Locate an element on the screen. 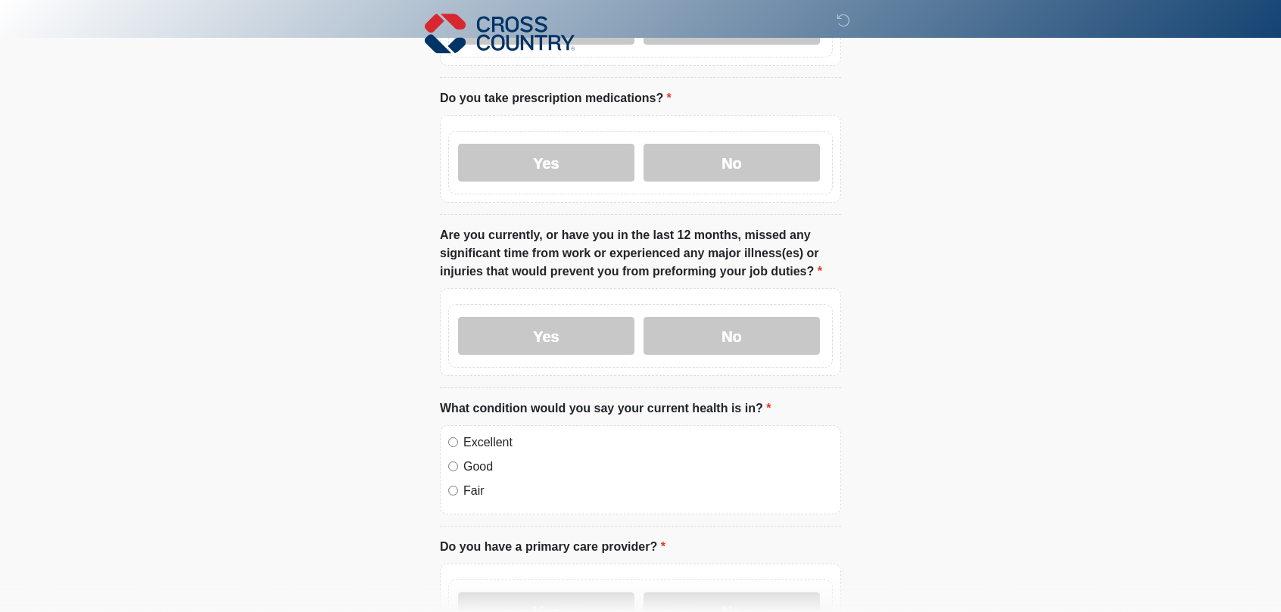 This screenshot has width=1281, height=612. label: Fair is located at coordinates (648, 491).